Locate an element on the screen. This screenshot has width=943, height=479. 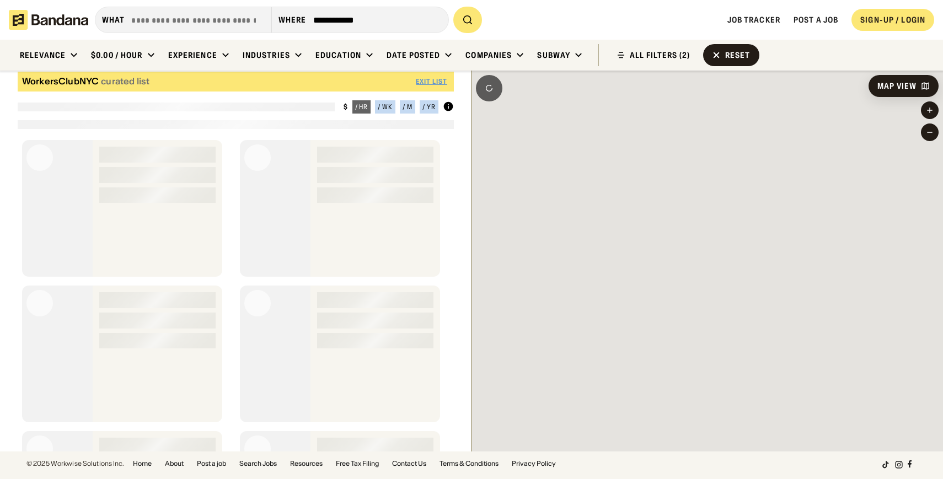
div: / hr is located at coordinates (362, 107).